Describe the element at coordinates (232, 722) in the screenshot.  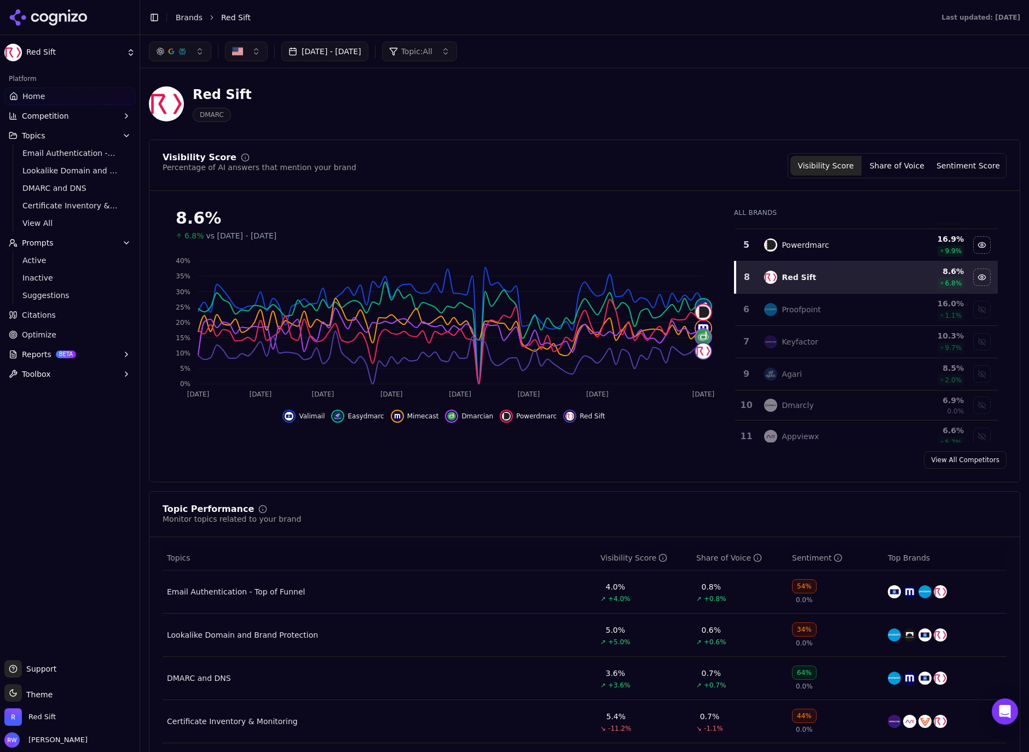
I see `div: Certificate Inventory & Monitoring` at that location.